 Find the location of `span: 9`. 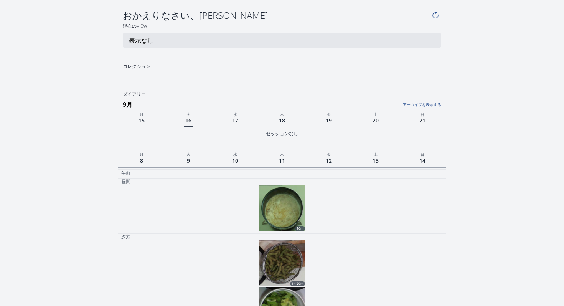

span: 9 is located at coordinates (188, 160).